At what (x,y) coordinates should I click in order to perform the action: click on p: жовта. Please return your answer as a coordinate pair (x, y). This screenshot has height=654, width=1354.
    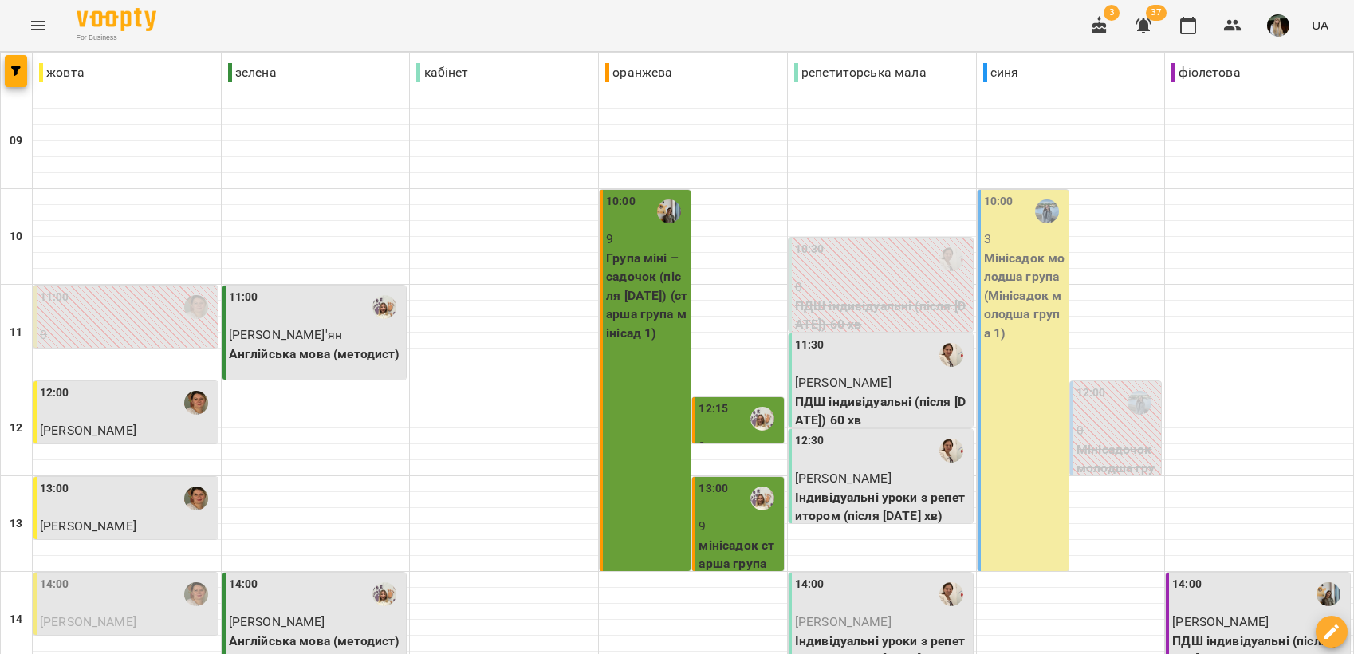
    Looking at the image, I should click on (61, 73).